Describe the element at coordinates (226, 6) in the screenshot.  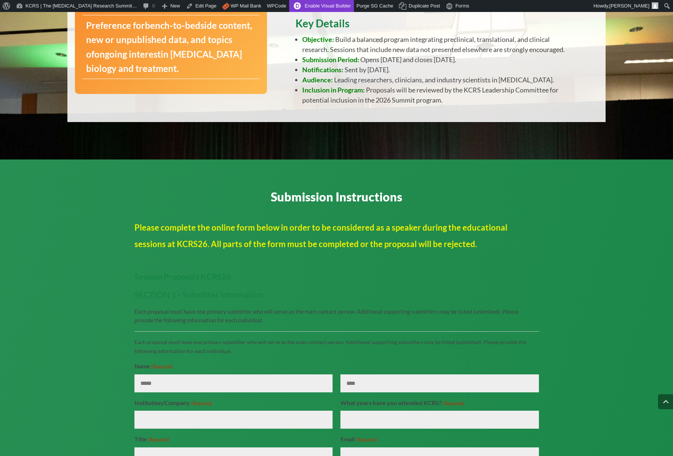
I see `img: icon.png` at that location.